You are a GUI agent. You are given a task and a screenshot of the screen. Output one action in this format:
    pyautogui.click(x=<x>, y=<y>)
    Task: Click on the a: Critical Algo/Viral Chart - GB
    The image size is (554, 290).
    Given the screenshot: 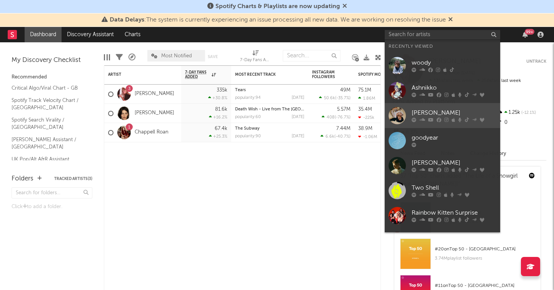 What is the action you would take?
    pyautogui.click(x=48, y=88)
    